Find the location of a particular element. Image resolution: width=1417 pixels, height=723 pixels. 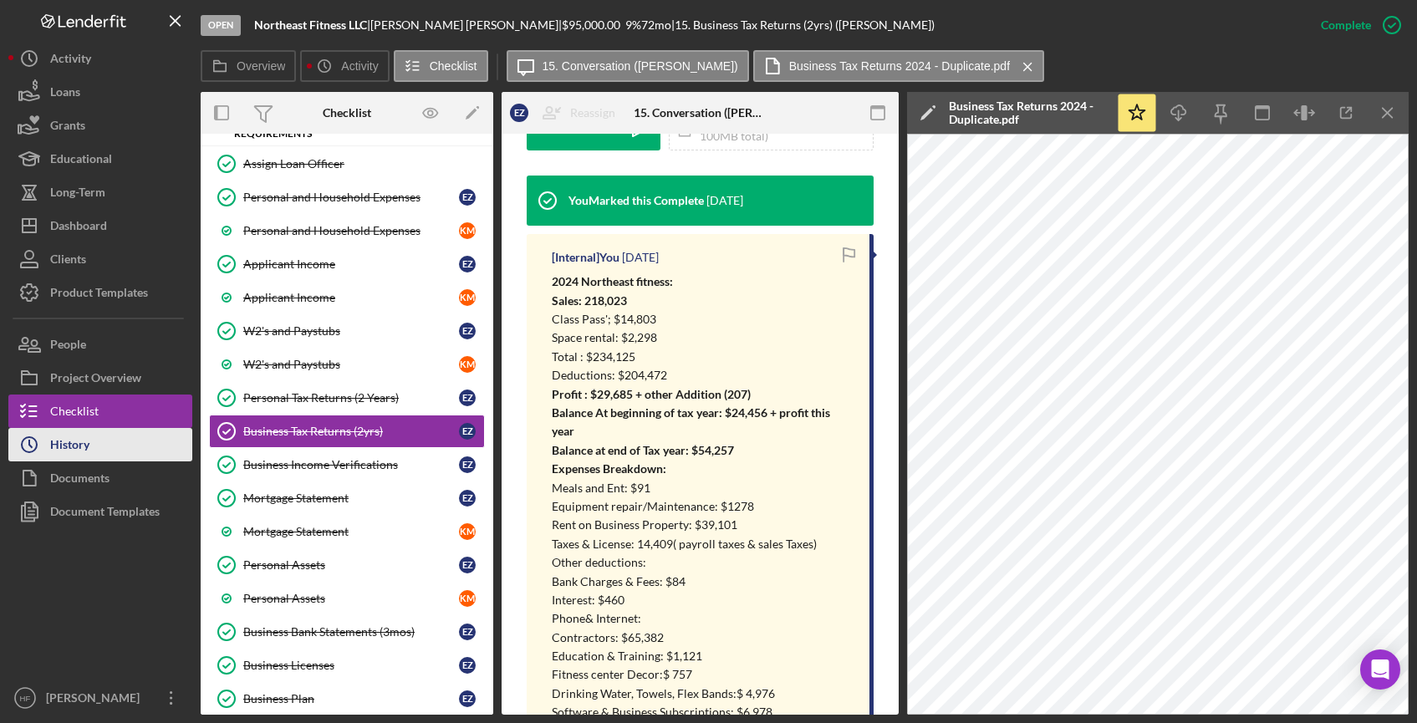

text: HF is located at coordinates (25, 698).